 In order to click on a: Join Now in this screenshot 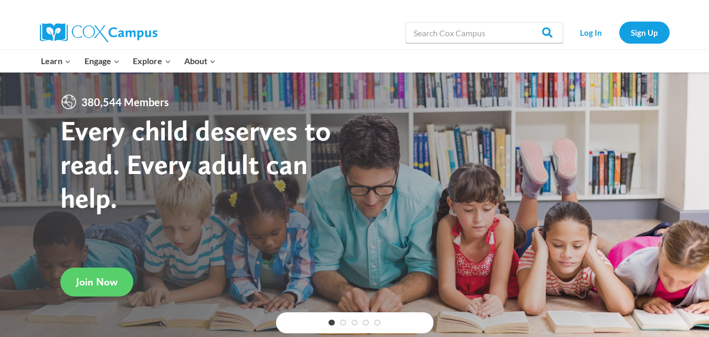, I will do `click(97, 281)`.